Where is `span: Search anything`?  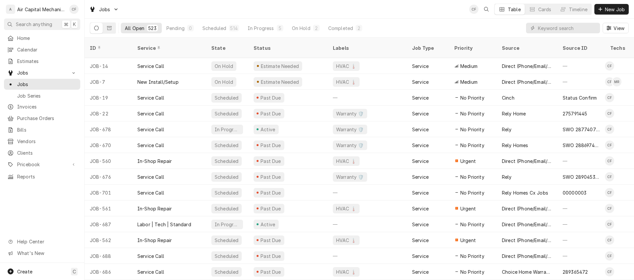 span: Search anything is located at coordinates (34, 24).